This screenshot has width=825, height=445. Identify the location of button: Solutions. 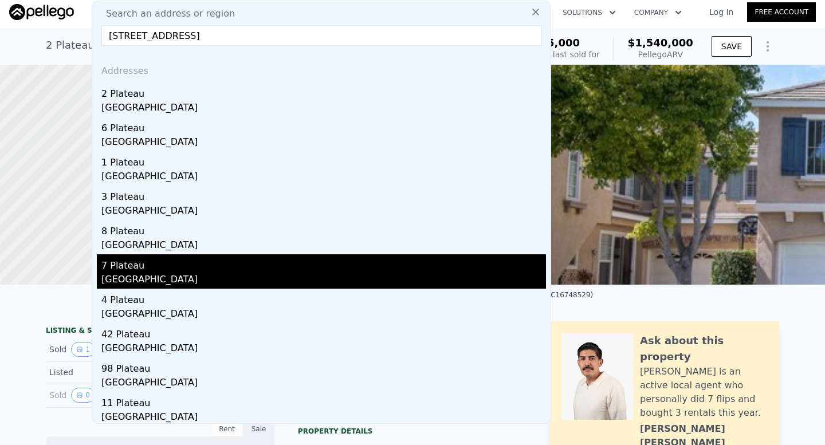
(589, 13).